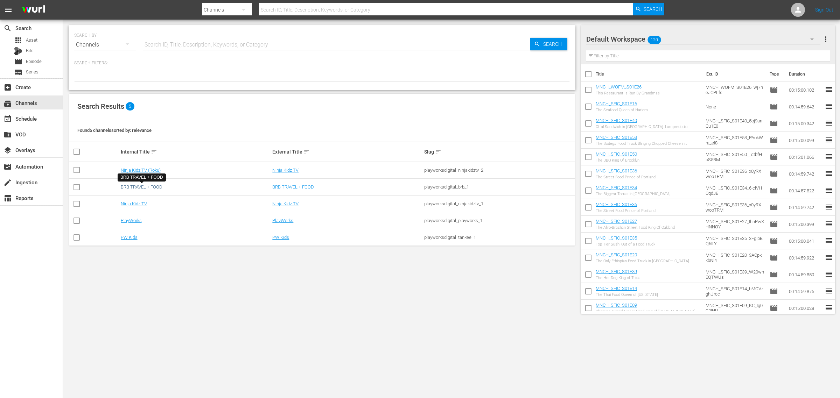  What do you see at coordinates (141, 177) in the screenshot?
I see `div: BRB TRAVEL + FOOD` at bounding box center [141, 177].